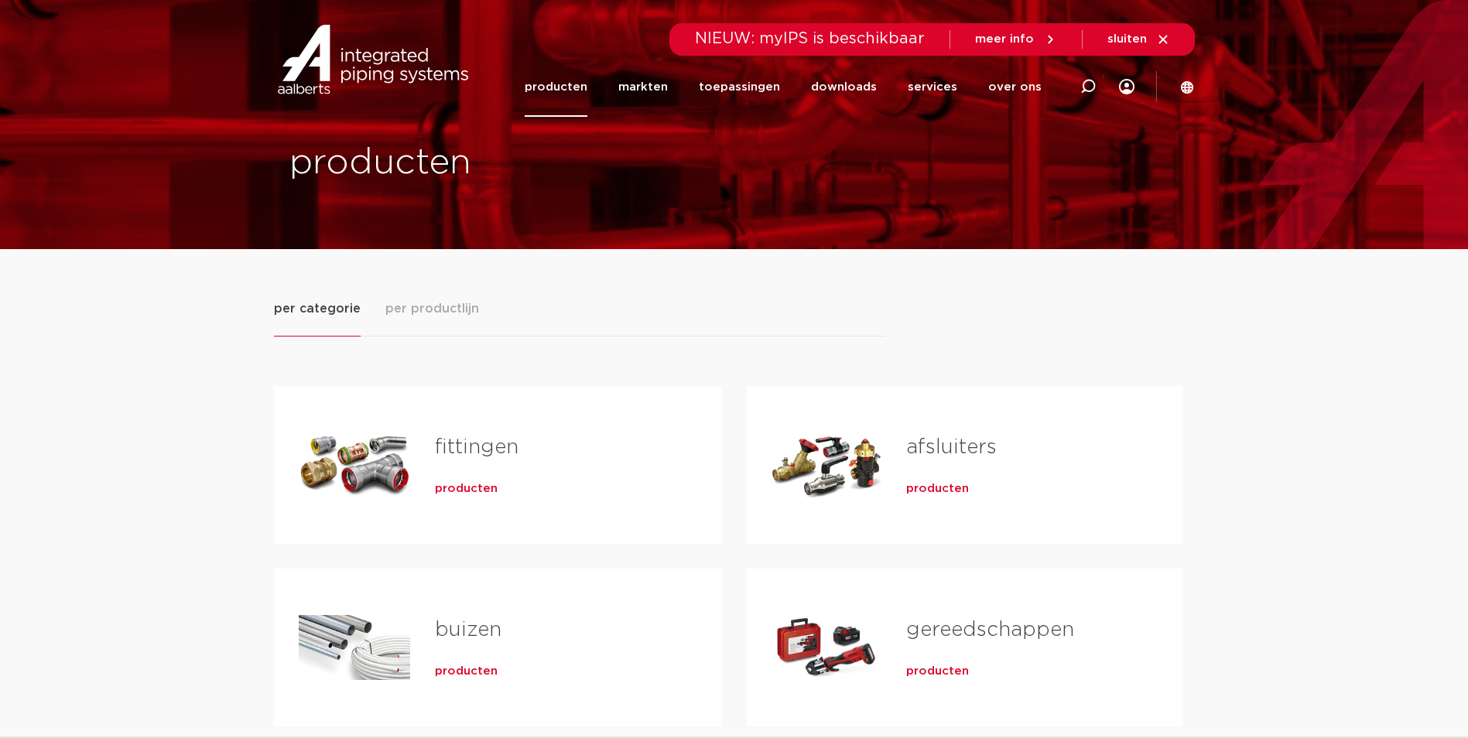 The height and width of the screenshot is (738, 1468). What do you see at coordinates (951, 447) in the screenshot?
I see `a: afsluiters` at bounding box center [951, 447].